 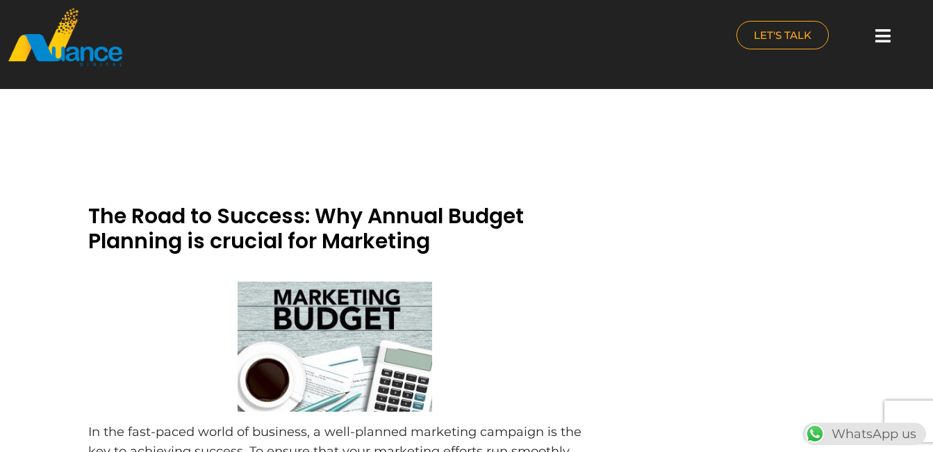 I want to click on a: WhatsAppWhatsApp us, so click(x=864, y=433).